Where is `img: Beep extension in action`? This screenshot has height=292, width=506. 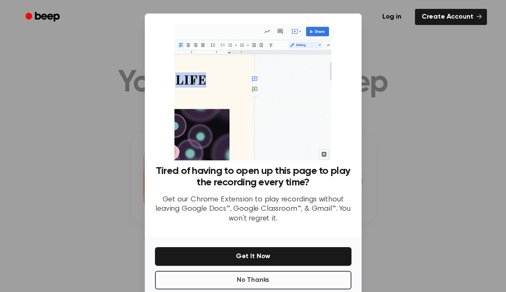
img: Beep extension in action is located at coordinates (253, 92).